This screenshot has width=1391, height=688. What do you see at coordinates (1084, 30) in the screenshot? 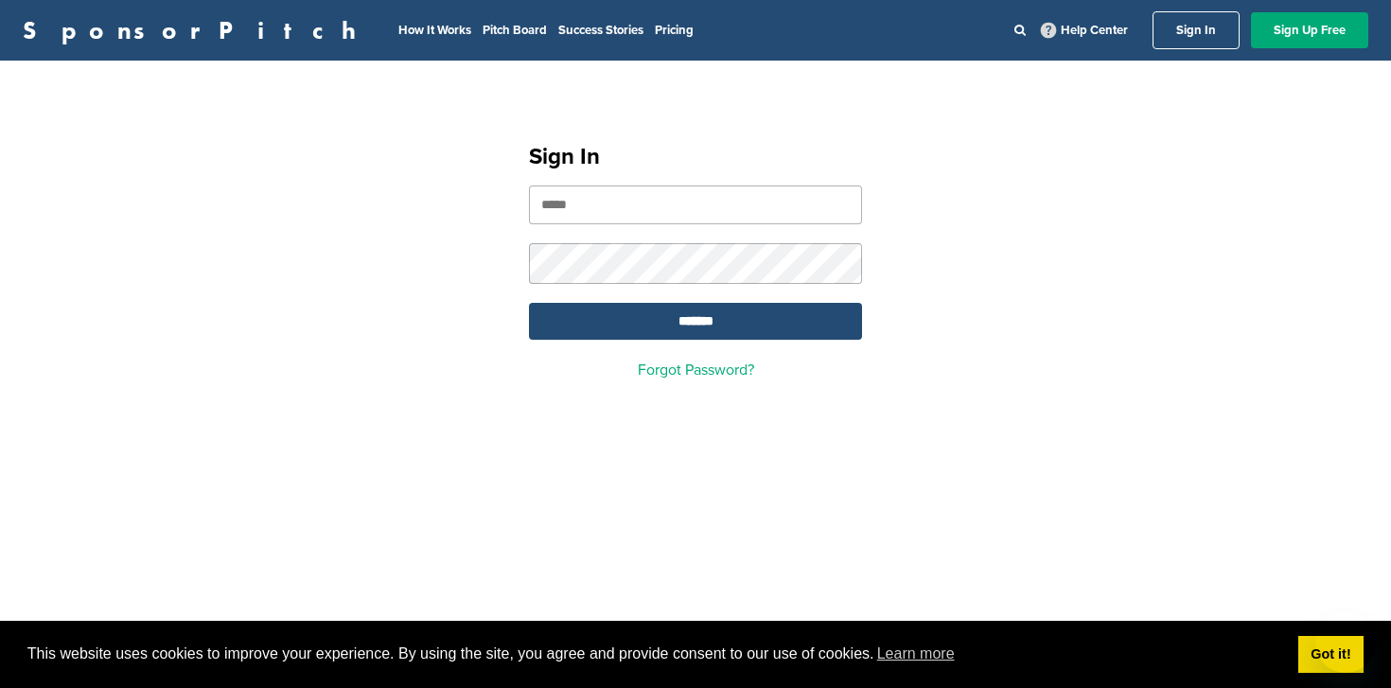
I see `a: Help Center` at bounding box center [1084, 30].